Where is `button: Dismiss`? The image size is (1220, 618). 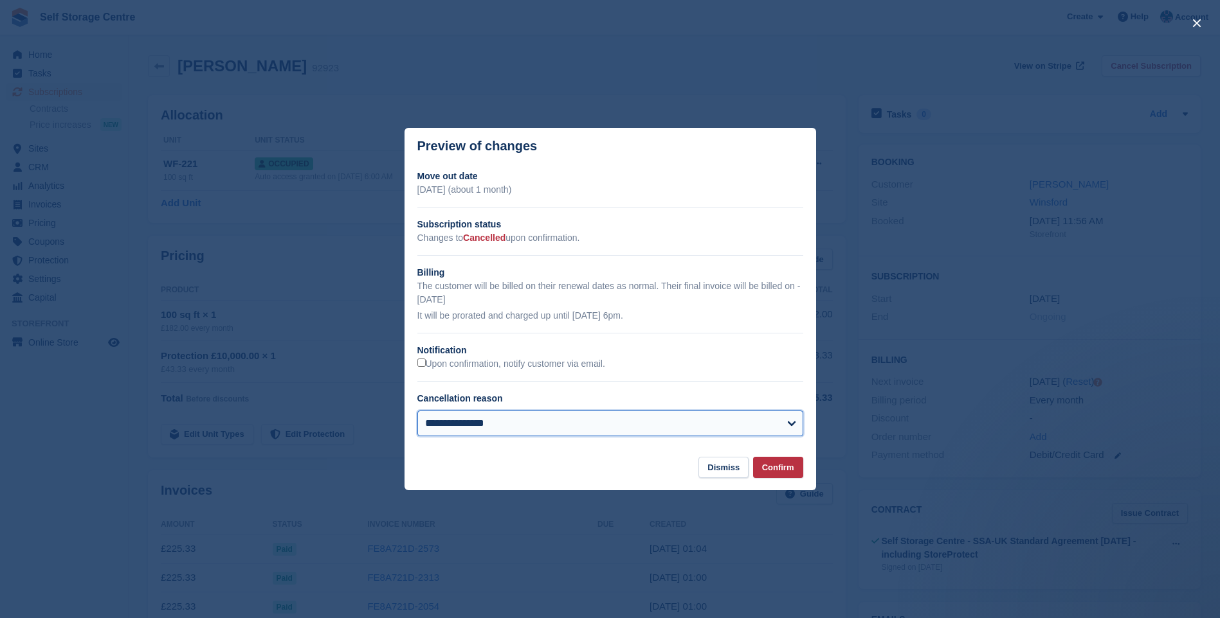 button: Dismiss is located at coordinates (723, 467).